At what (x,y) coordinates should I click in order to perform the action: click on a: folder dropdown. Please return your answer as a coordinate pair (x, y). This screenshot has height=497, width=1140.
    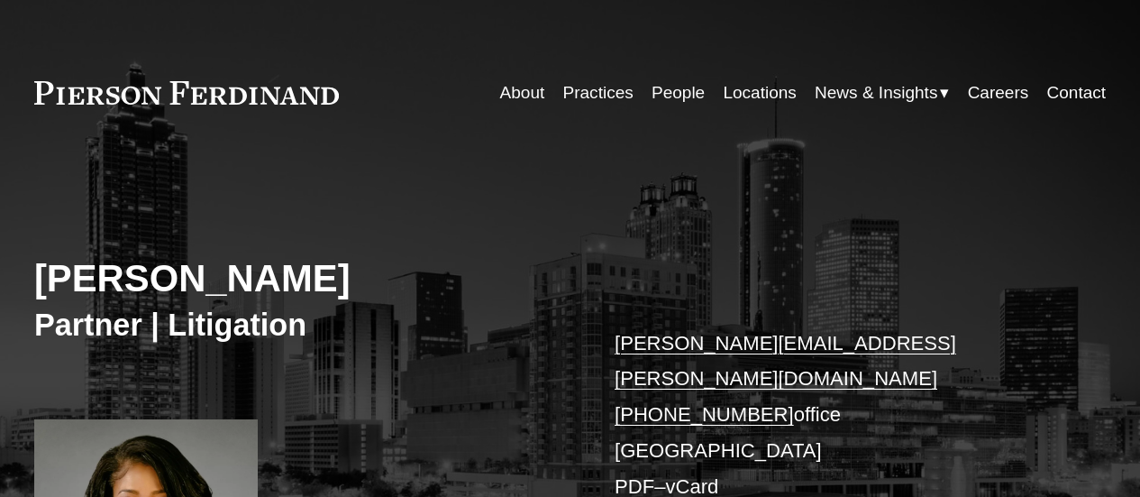
    Looking at the image, I should click on (882, 93).